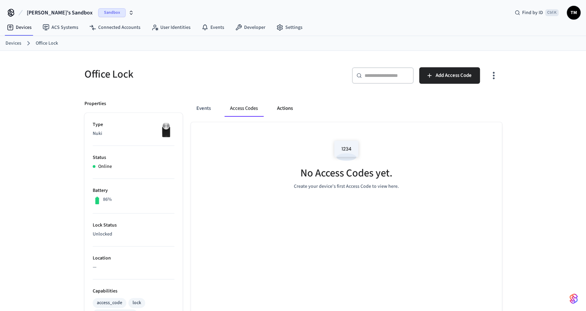  Describe the element at coordinates (134, 158) in the screenshot. I see `p: Status` at that location.